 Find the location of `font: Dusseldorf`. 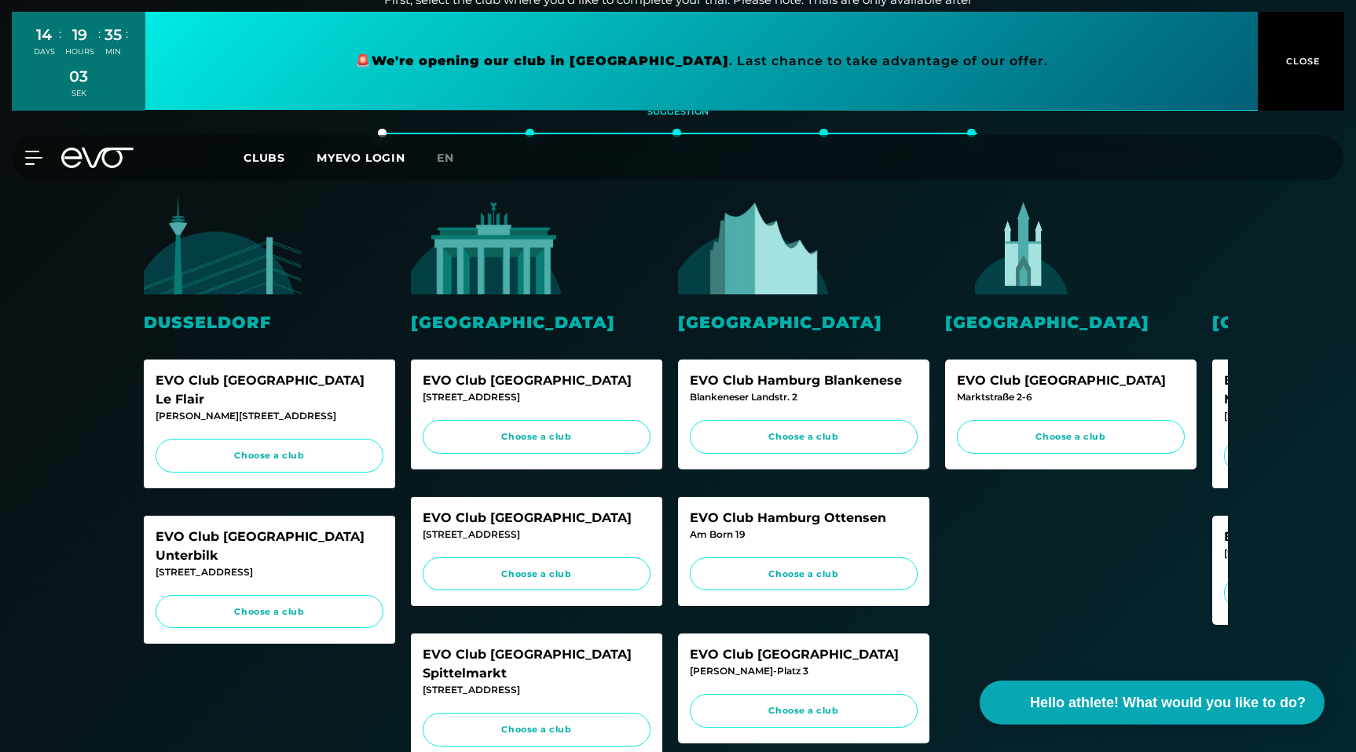

font: Dusseldorf is located at coordinates (207, 322).